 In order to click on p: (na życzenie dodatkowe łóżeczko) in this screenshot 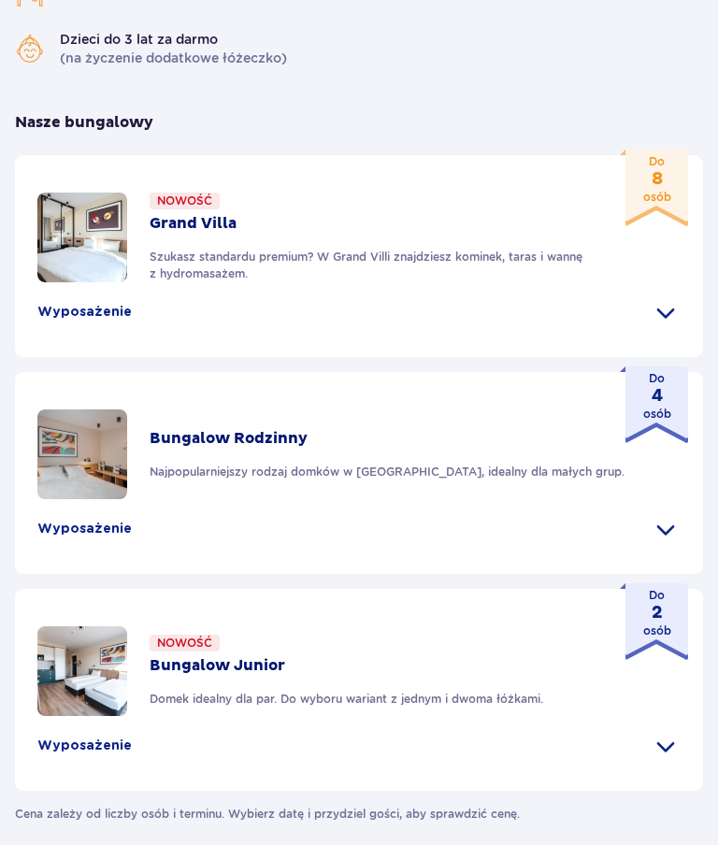, I will do `click(173, 49)`.